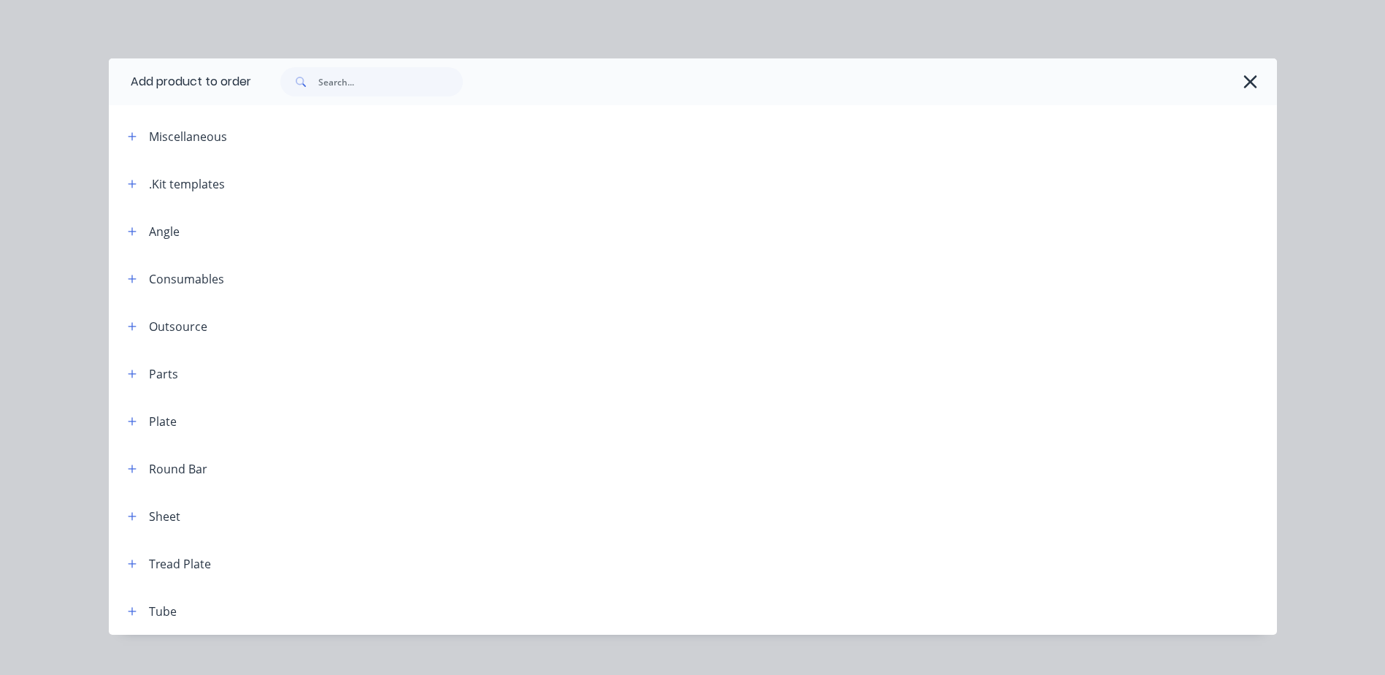 Image resolution: width=1385 pixels, height=675 pixels. Describe the element at coordinates (163, 611) in the screenshot. I see `div: Tube` at that location.